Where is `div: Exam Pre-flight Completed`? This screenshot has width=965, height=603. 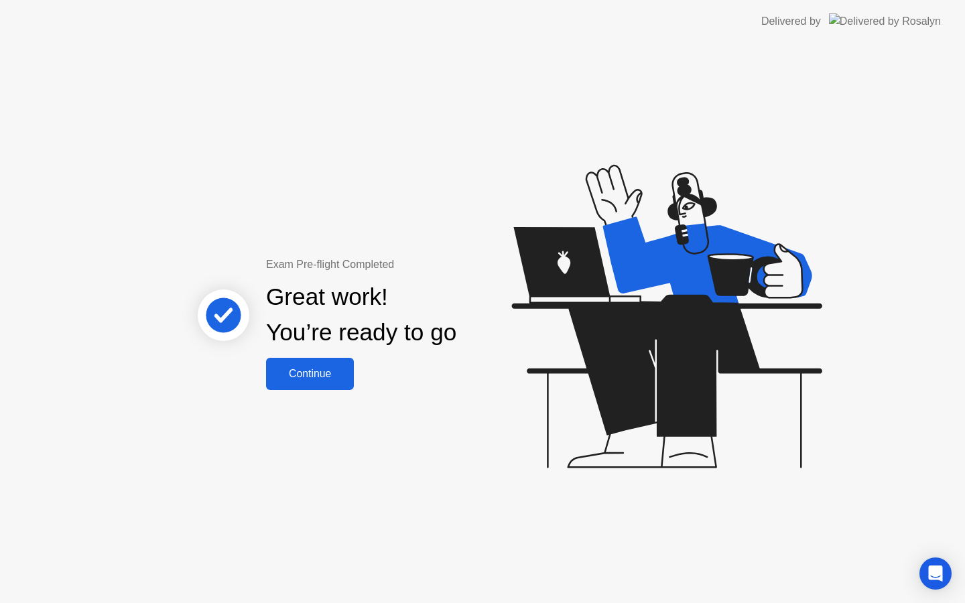 div: Exam Pre-flight Completed is located at coordinates (404, 265).